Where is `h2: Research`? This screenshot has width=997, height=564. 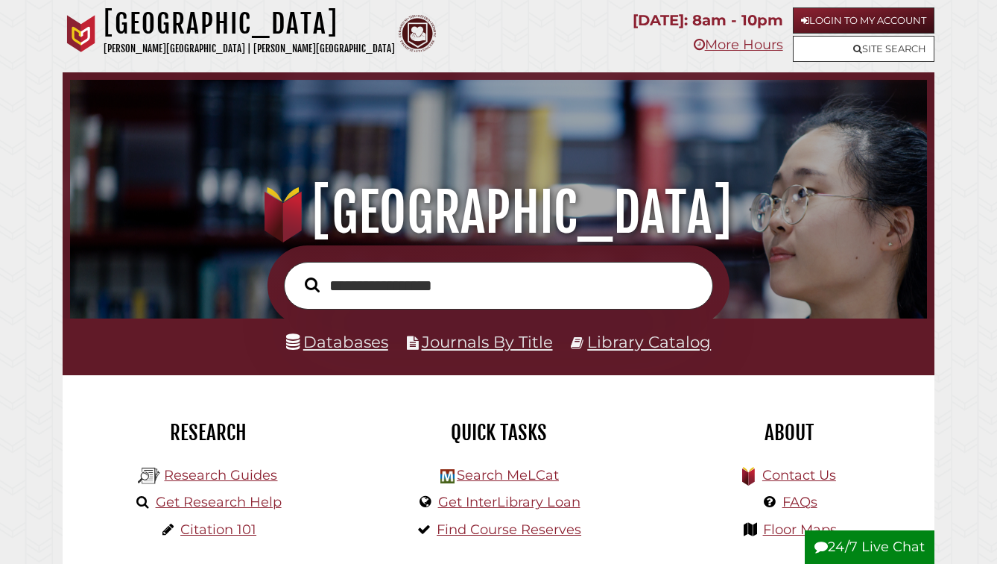 h2: Research is located at coordinates (208, 432).